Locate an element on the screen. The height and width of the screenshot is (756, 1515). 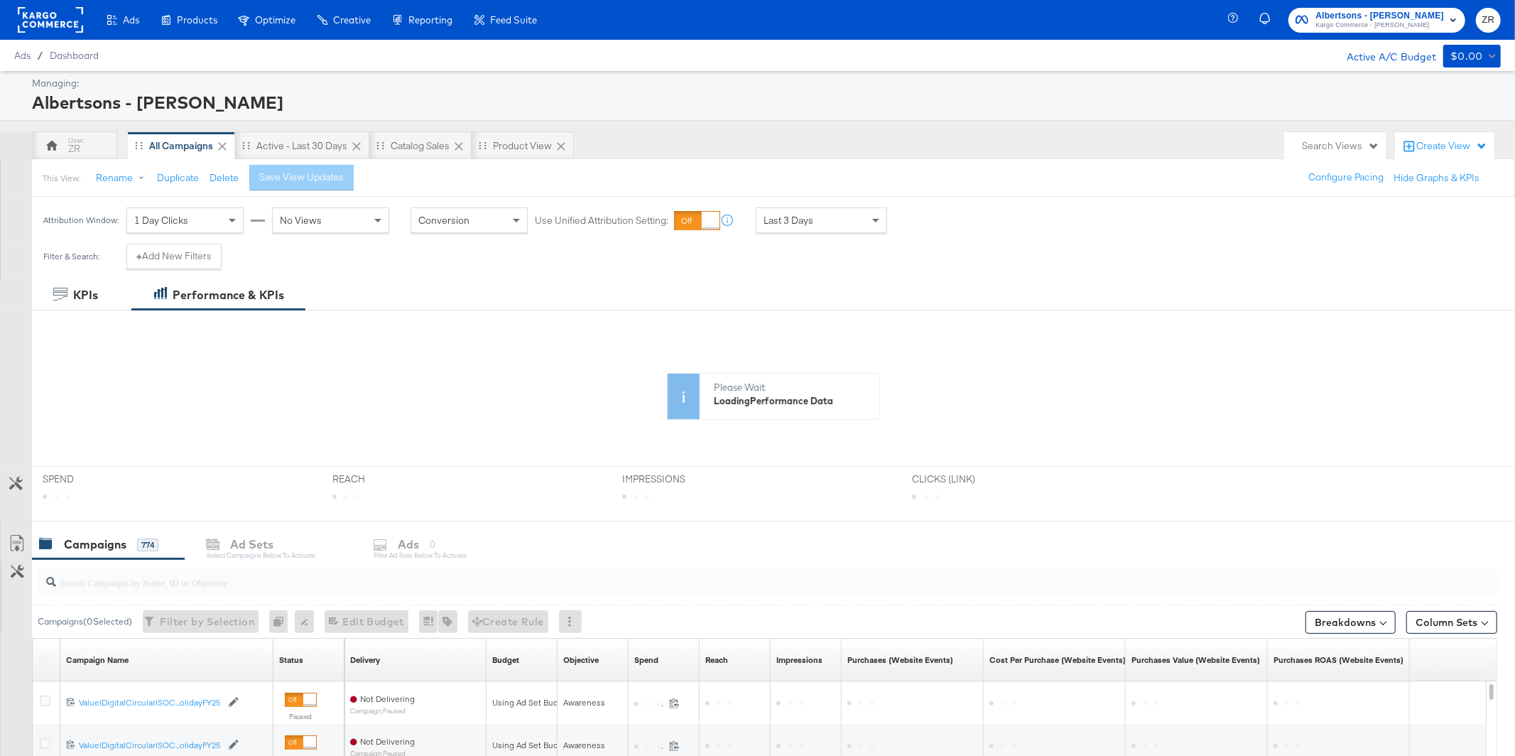
a: The average cost for each purchase tracked by your Custom Audience pixel on your website after pe... is located at coordinates (1058, 660).